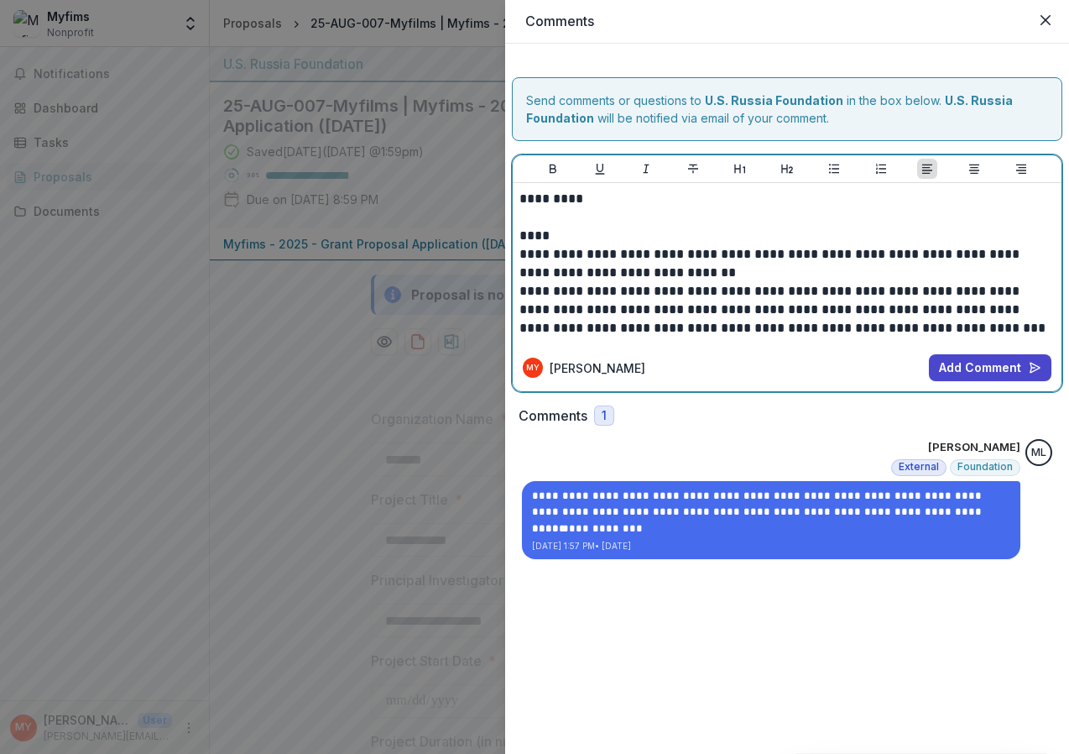 The height and width of the screenshot is (754, 1069). What do you see at coordinates (927, 169) in the screenshot?
I see `button: Align Left` at bounding box center [927, 169].